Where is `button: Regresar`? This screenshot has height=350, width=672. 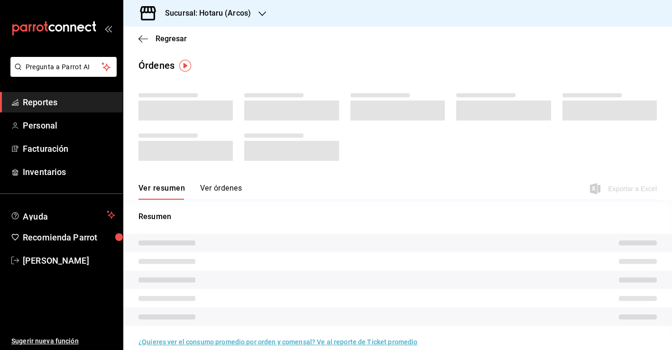 button: Regresar is located at coordinates (163, 38).